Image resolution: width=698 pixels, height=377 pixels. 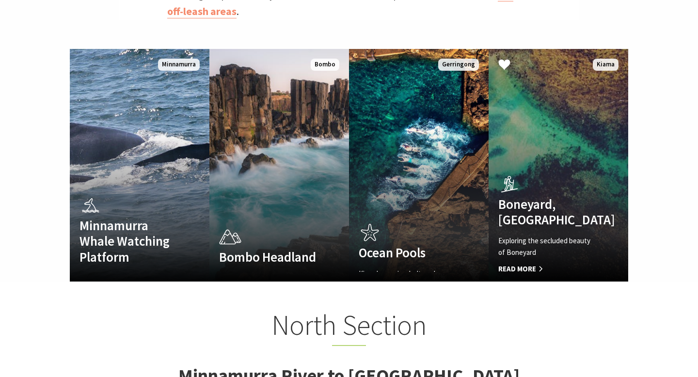 What do you see at coordinates (129, 241) in the screenshot?
I see `h4: Minnamurra Whale Watching Platform` at bounding box center [129, 241].